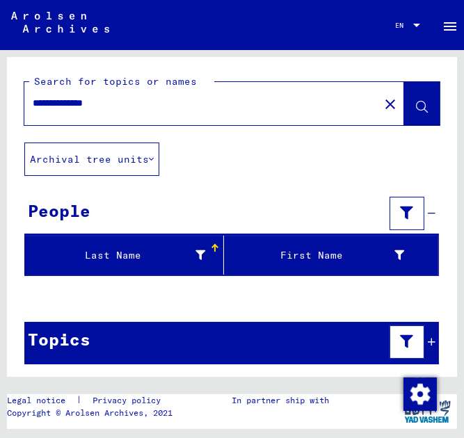 This screenshot has width=464, height=438. What do you see at coordinates (450, 25) in the screenshot?
I see `button: Toggle sidenav` at bounding box center [450, 25].